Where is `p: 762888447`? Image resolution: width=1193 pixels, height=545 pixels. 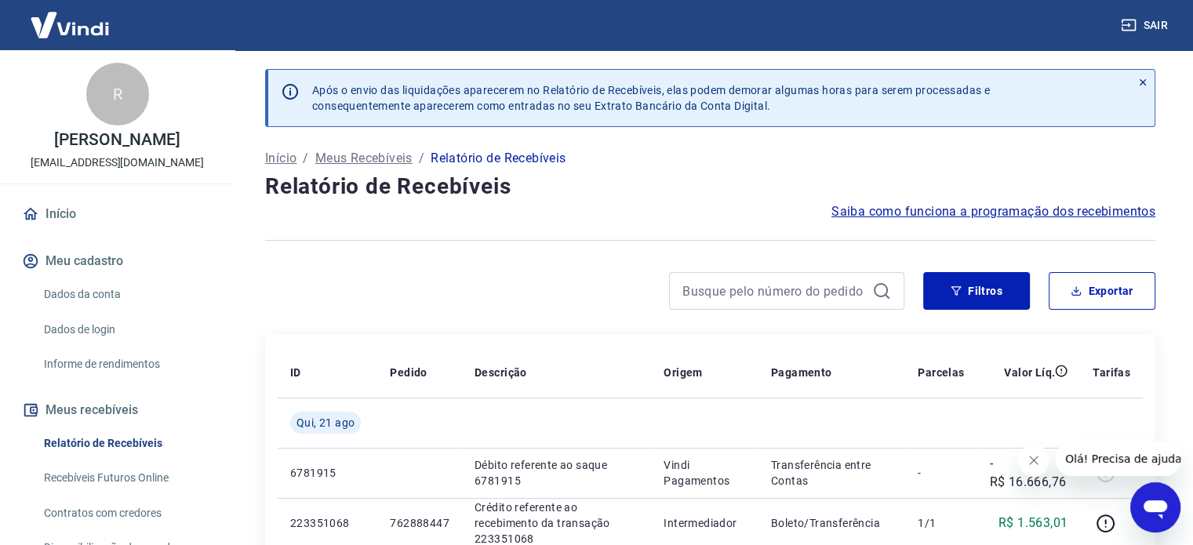
p: 762888447 is located at coordinates (420, 523).